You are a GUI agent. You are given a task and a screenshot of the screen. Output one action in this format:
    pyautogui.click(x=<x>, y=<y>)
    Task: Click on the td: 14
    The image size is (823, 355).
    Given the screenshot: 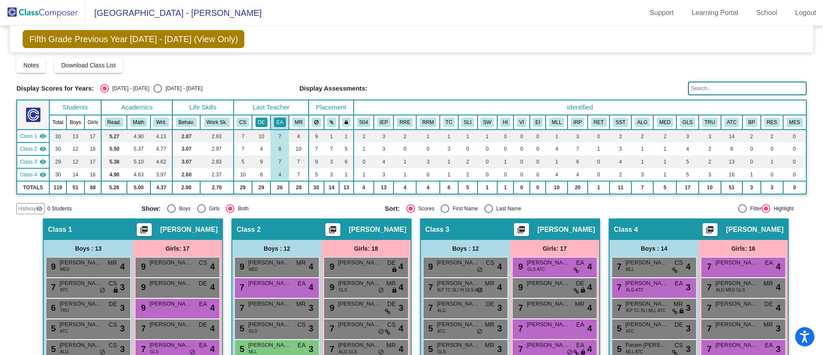 What is the action you would take?
    pyautogui.click(x=75, y=174)
    